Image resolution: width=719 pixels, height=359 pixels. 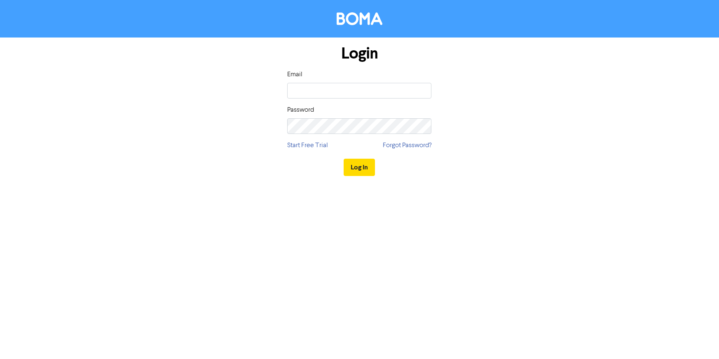 What do you see at coordinates (300, 110) in the screenshot?
I see `label: Password` at bounding box center [300, 110].